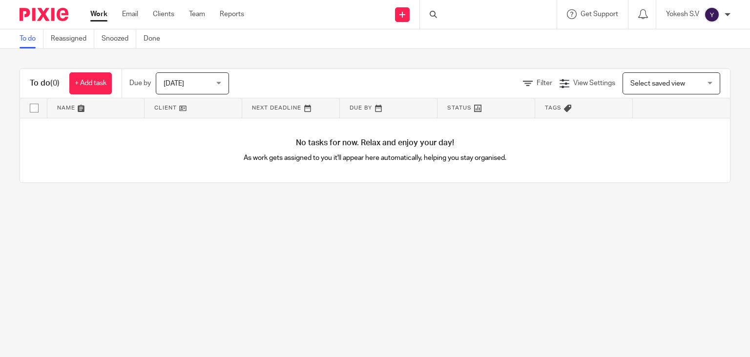  What do you see at coordinates (44, 83) in the screenshot?
I see `h1: To do` at bounding box center [44, 83].